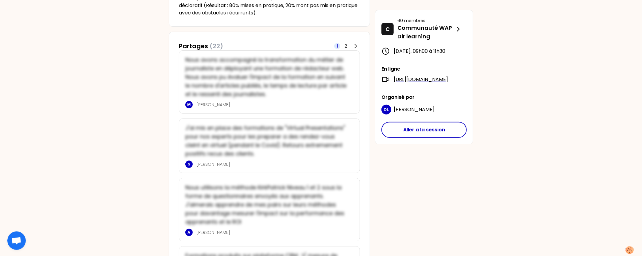 The image size is (642, 256). What do you see at coordinates (267, 141) in the screenshot?
I see `p: J'ai mis en place des formations de "Virtual Presentations" pour nos experts pour les preparer a ...` at bounding box center [267, 141].